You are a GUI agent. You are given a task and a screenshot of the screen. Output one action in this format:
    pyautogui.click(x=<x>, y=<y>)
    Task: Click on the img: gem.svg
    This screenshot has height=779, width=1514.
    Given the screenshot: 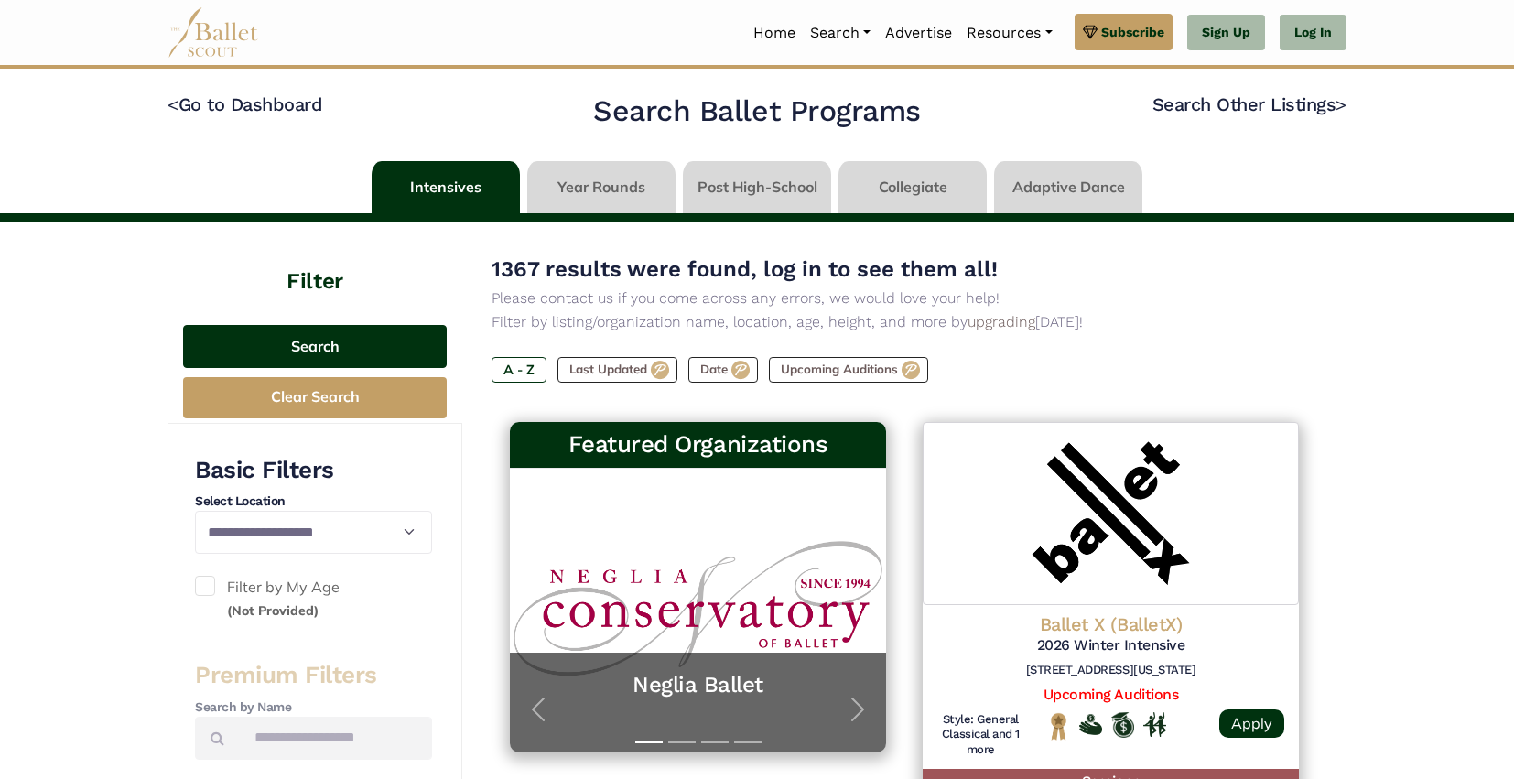 What is the action you would take?
    pyautogui.click(x=1090, y=32)
    